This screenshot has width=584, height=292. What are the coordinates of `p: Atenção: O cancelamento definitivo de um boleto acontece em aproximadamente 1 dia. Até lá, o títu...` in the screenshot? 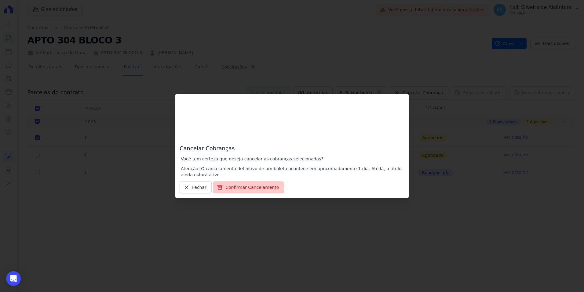 It's located at (293, 171).